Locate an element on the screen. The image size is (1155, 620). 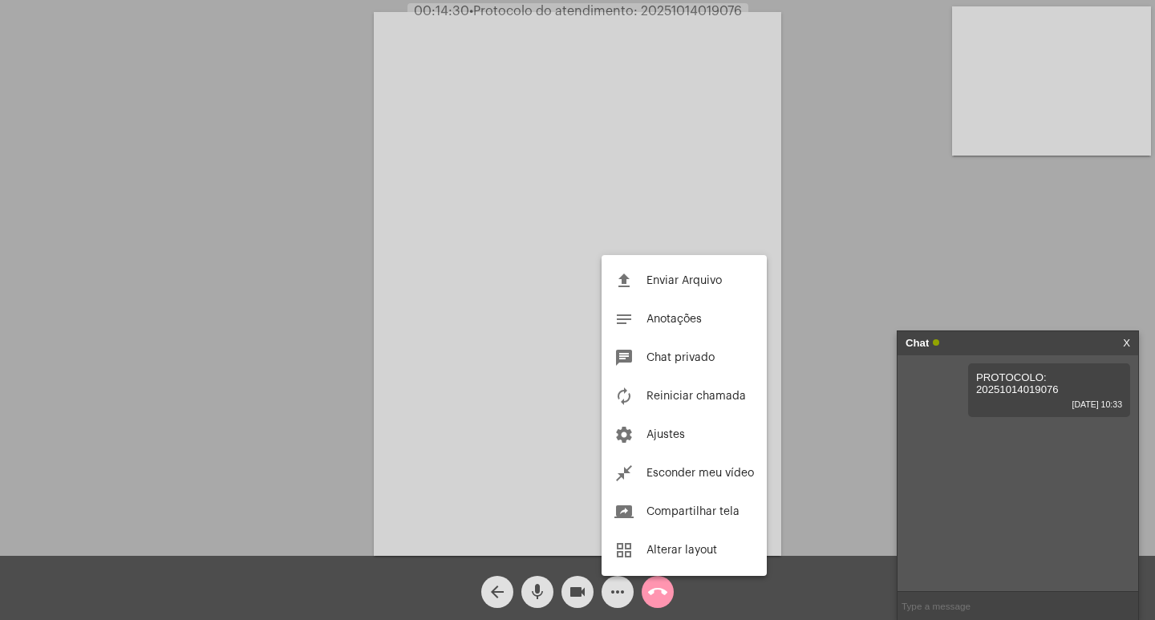
span: Anotações is located at coordinates (674, 319).